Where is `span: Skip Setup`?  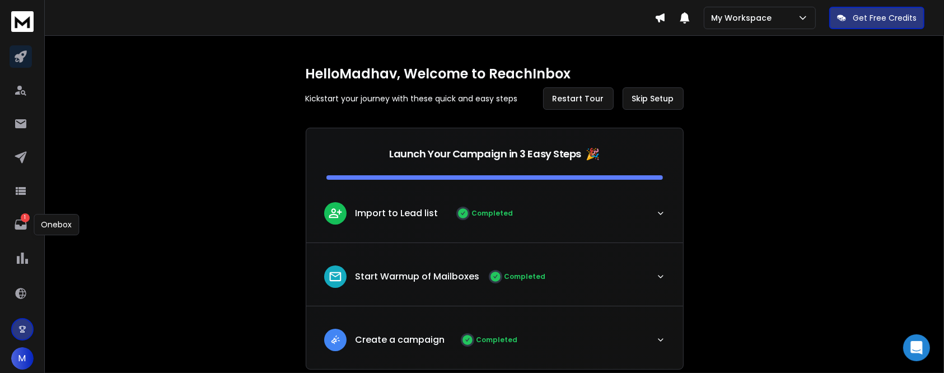 span: Skip Setup is located at coordinates (653, 99).